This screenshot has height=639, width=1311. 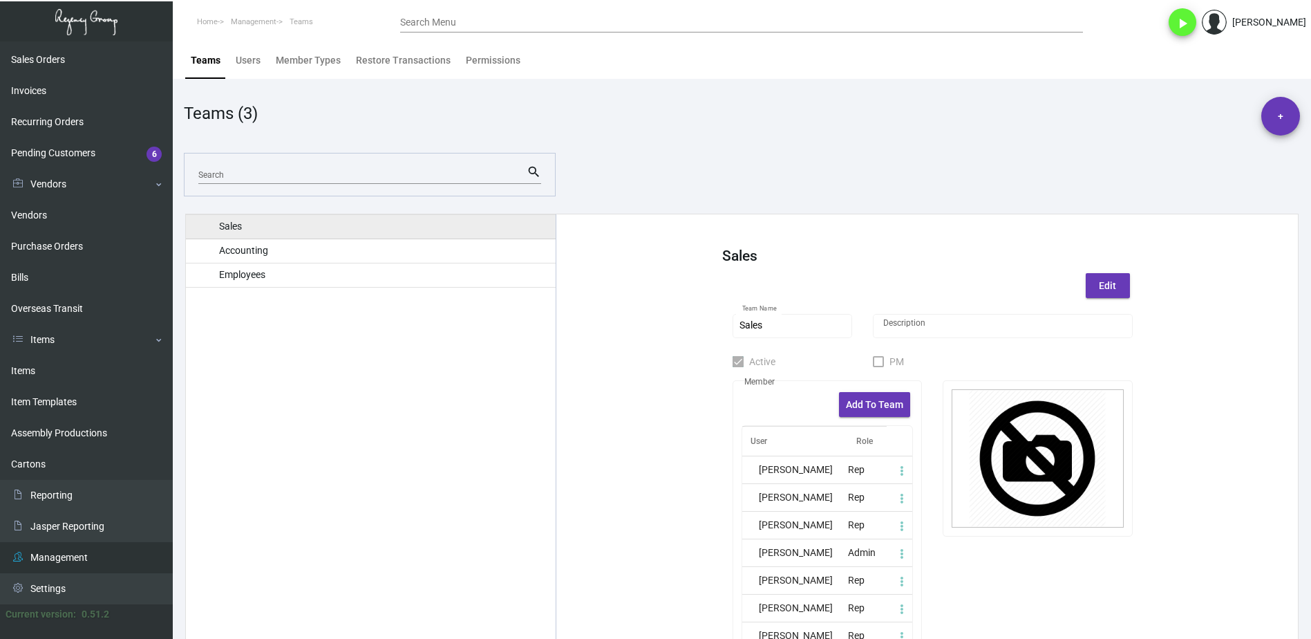 I want to click on span: PM, so click(x=896, y=361).